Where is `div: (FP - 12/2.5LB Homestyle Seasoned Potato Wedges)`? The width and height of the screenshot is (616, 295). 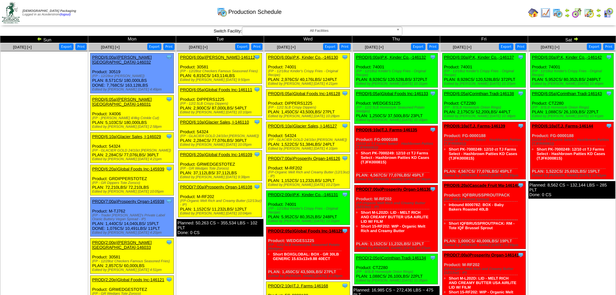 div: (FP - 12/2.5LB Homestyle Seasoned Potato Wedges) is located at coordinates (309, 247).